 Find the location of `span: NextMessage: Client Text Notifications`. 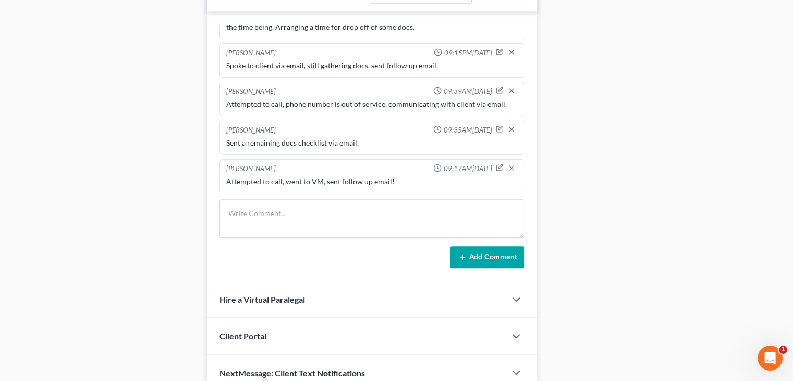

span: NextMessage: Client Text Notifications is located at coordinates (292, 372).